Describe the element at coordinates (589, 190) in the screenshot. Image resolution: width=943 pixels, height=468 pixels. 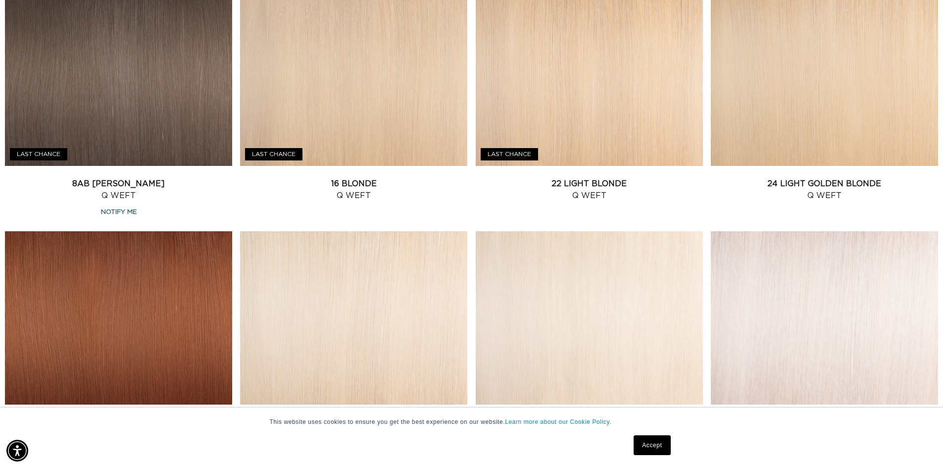
I see `a: 22 Light Blonde Q Weft` at that location.